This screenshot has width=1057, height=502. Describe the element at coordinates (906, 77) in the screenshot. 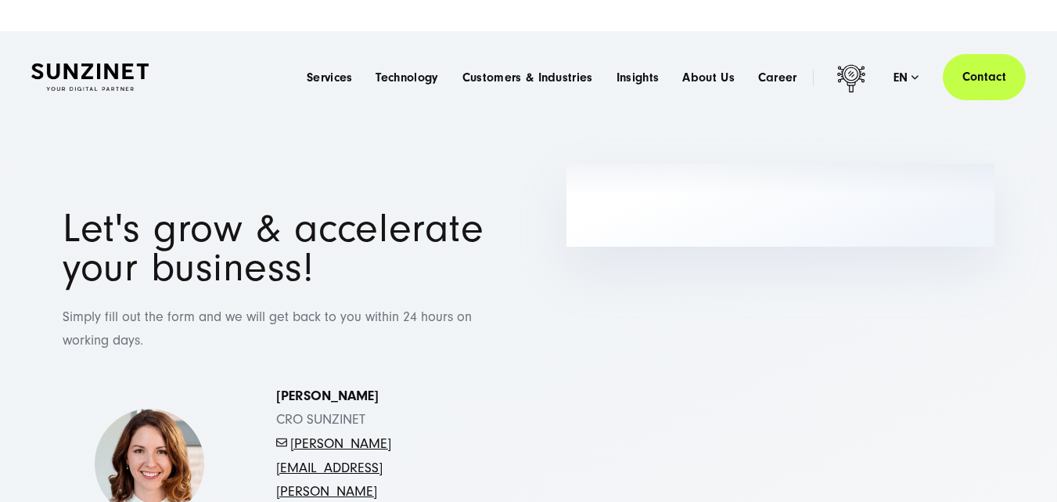

I see `div: en` at that location.